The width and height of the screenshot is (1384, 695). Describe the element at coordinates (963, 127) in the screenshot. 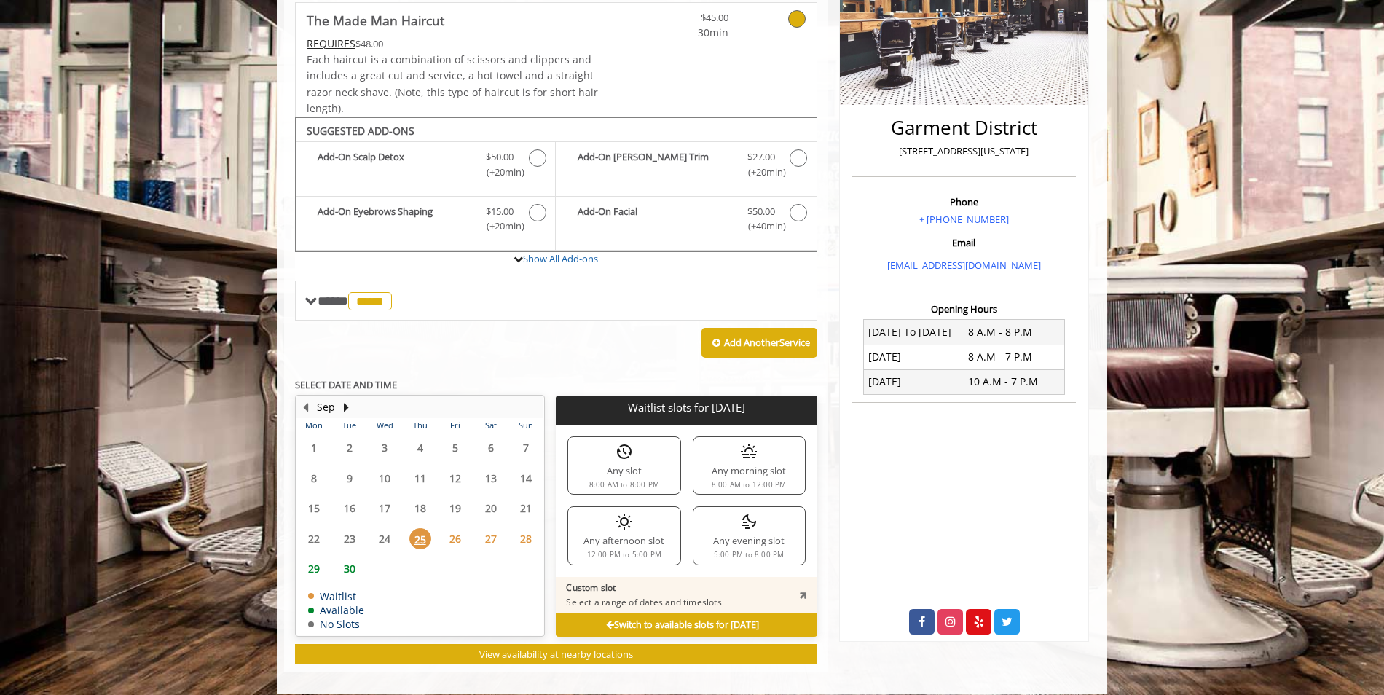

I see `h2: Garment District` at that location.